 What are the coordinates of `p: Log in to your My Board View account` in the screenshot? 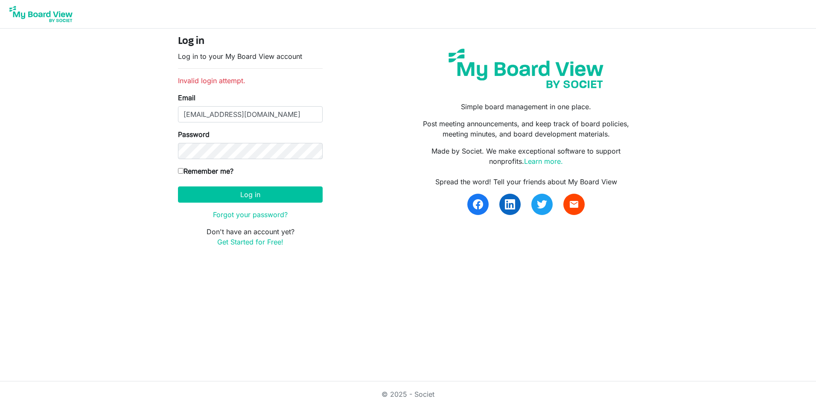 It's located at (250, 56).